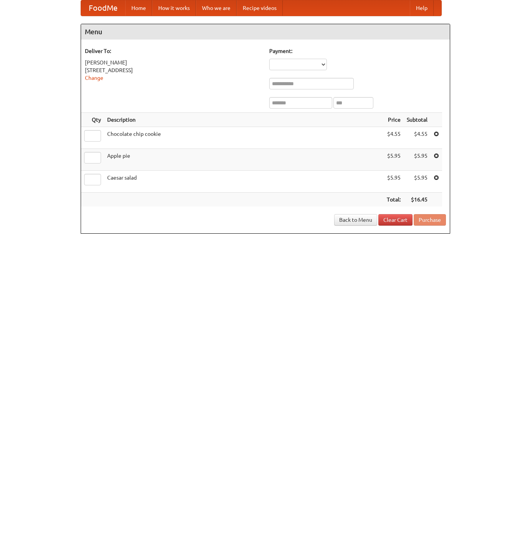 The height and width of the screenshot is (543, 522). I want to click on th: Total:, so click(394, 200).